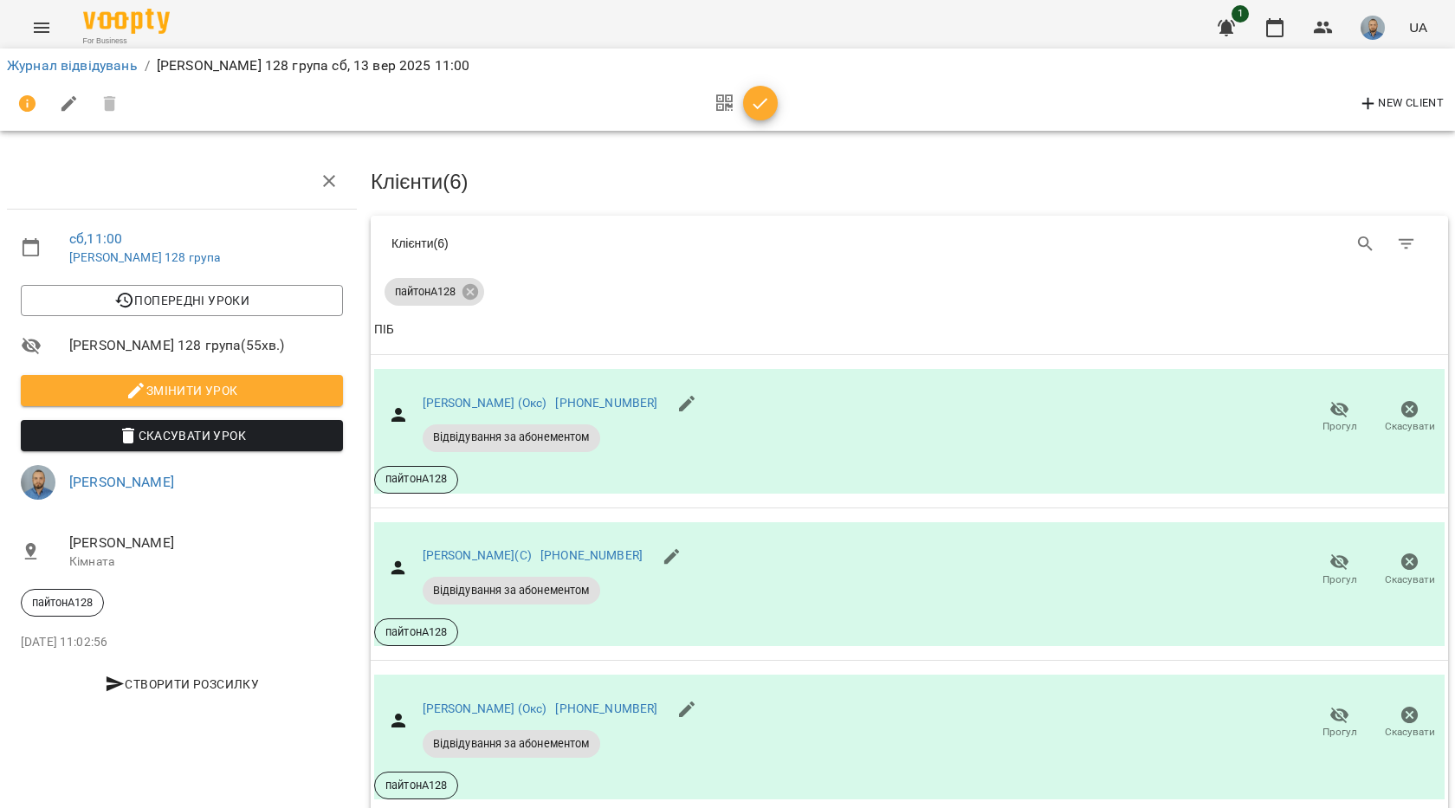 The width and height of the screenshot is (1455, 808). What do you see at coordinates (182, 684) in the screenshot?
I see `button: Створити розсилку` at bounding box center [182, 684].